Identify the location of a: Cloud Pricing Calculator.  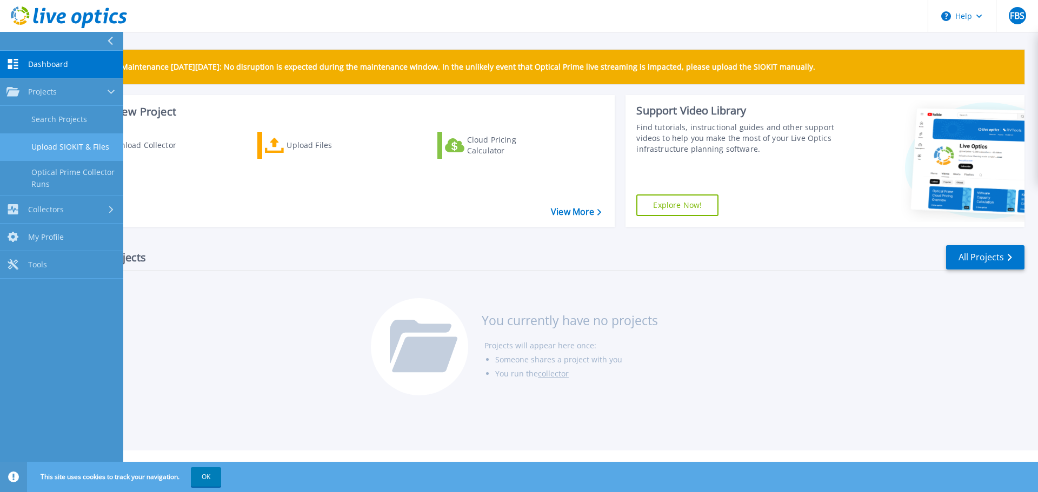
(497, 145).